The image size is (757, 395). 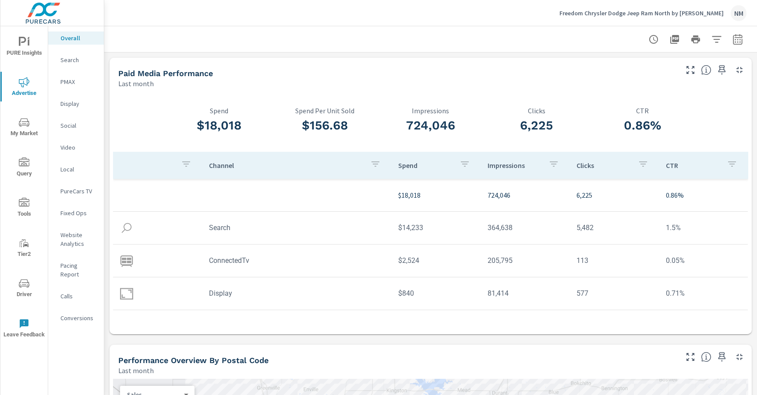 I want to click on div: Local, so click(x=76, y=169).